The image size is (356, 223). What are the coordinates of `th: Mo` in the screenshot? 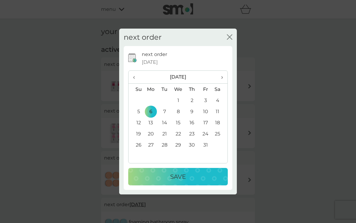 It's located at (151, 90).